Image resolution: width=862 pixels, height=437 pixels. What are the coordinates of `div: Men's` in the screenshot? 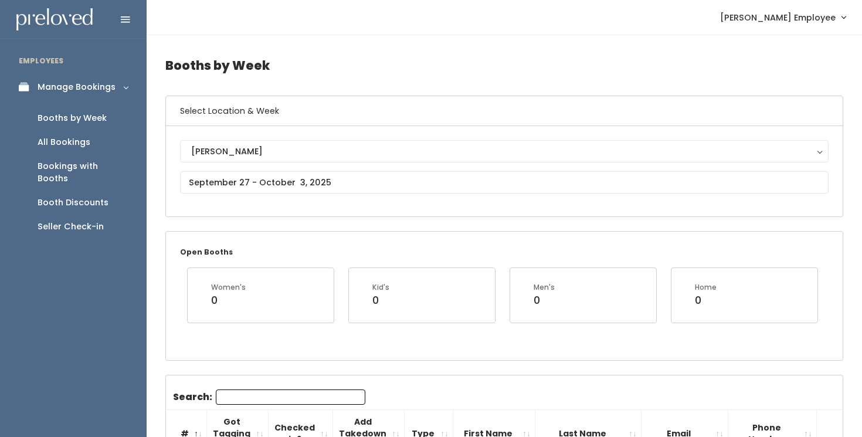 It's located at (544, 287).